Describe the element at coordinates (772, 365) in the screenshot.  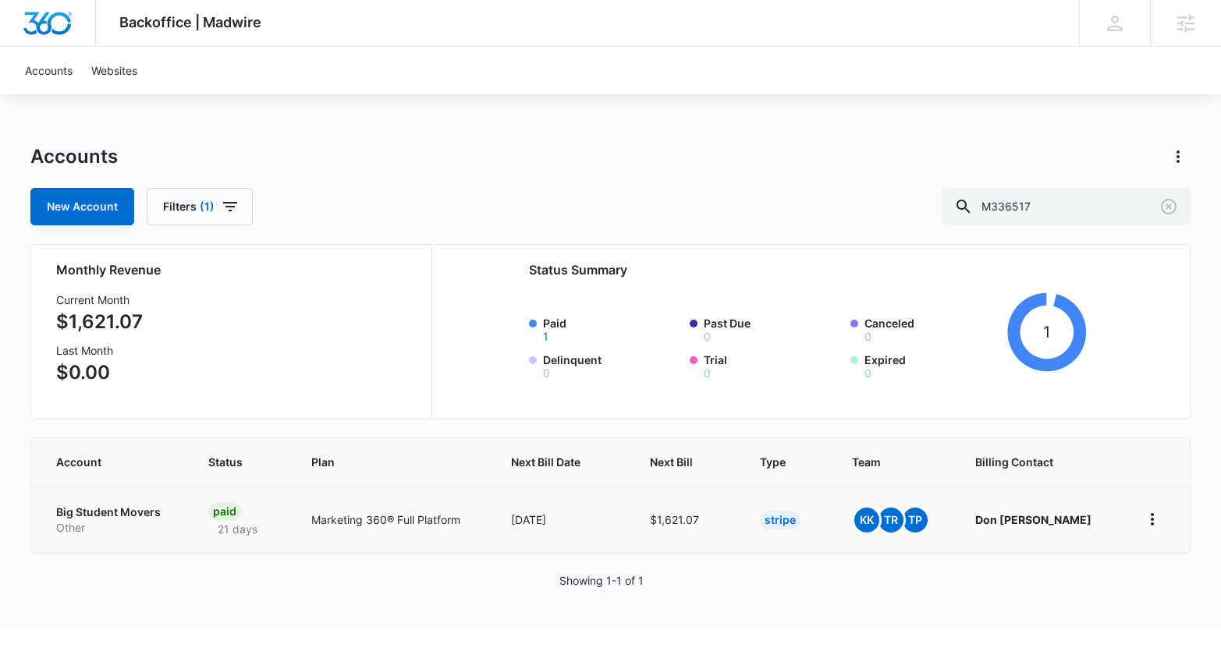
I see `label: Trial` at that location.